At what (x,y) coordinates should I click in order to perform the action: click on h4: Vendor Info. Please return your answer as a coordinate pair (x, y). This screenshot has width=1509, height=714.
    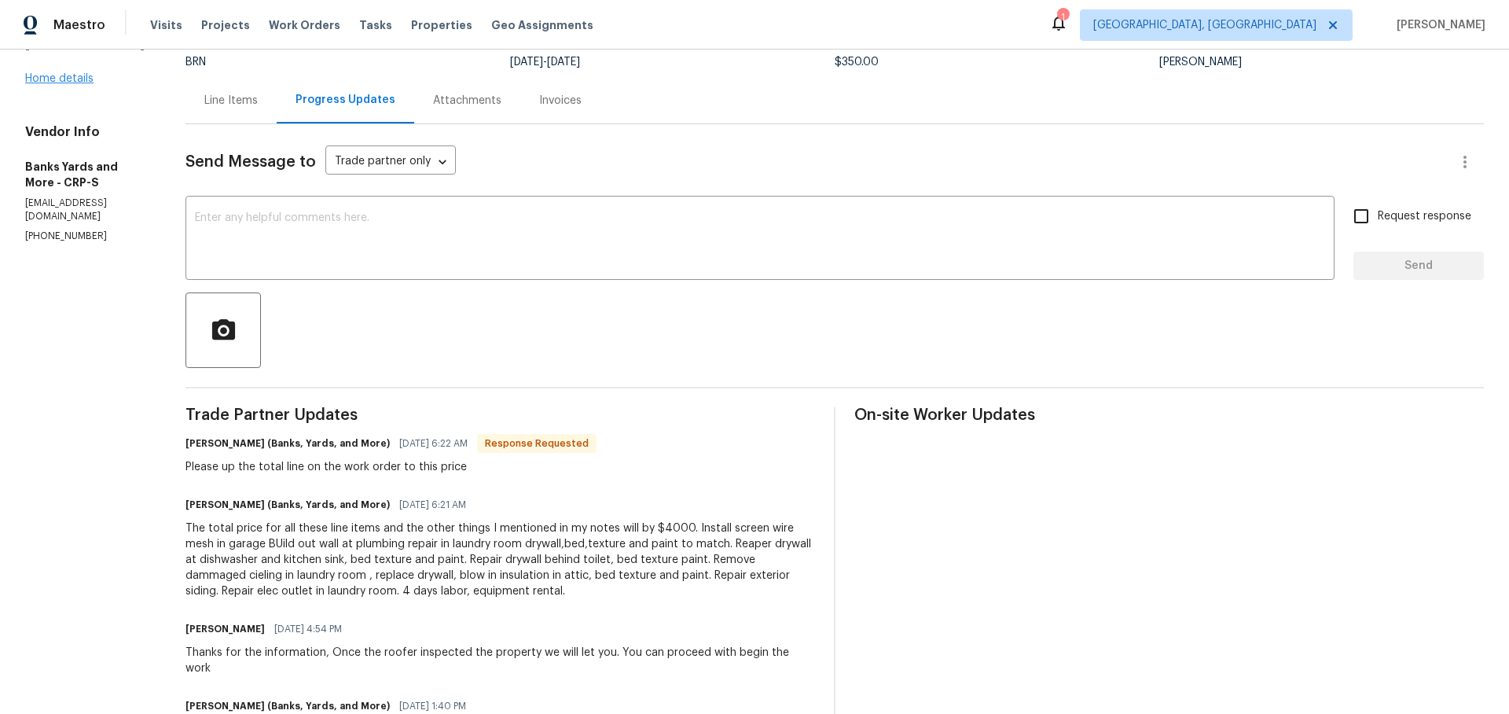
    Looking at the image, I should click on (86, 132).